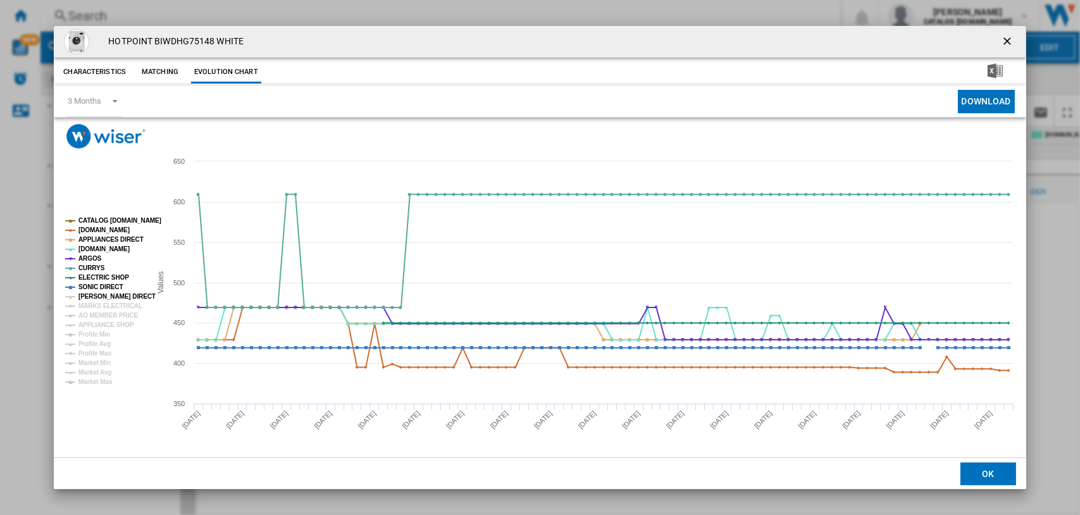  What do you see at coordinates (995, 72) in the screenshot?
I see `button: Download in Excel` at bounding box center [995, 72].